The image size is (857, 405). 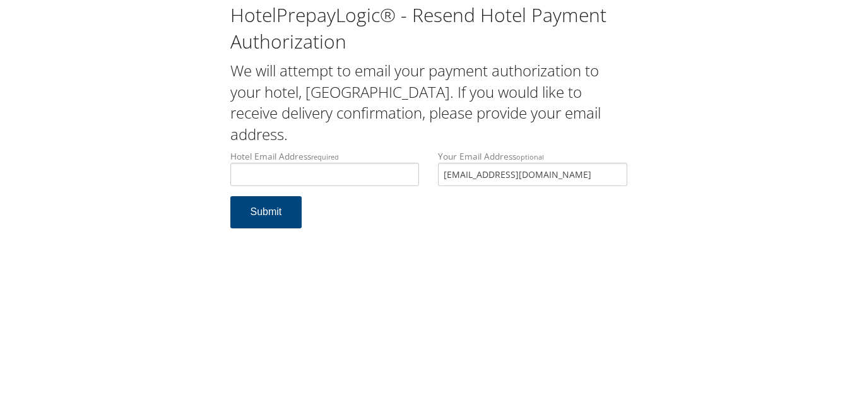 I want to click on small: optional, so click(x=530, y=156).